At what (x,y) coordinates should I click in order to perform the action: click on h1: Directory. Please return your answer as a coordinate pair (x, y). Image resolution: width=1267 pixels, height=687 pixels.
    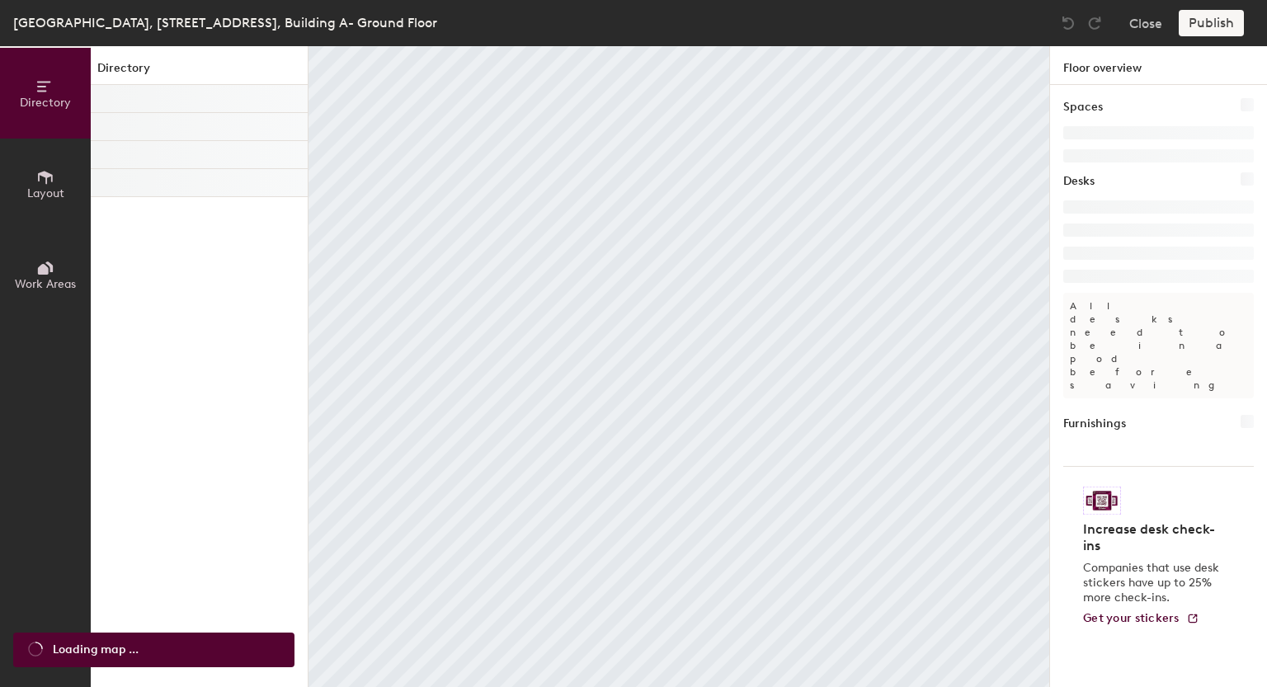
    Looking at the image, I should click on (199, 72).